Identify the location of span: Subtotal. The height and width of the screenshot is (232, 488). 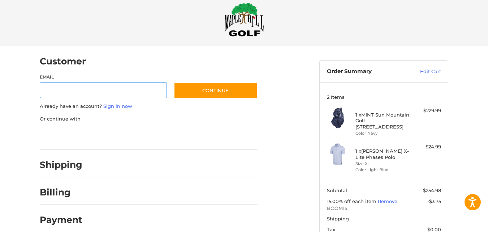
(337, 190).